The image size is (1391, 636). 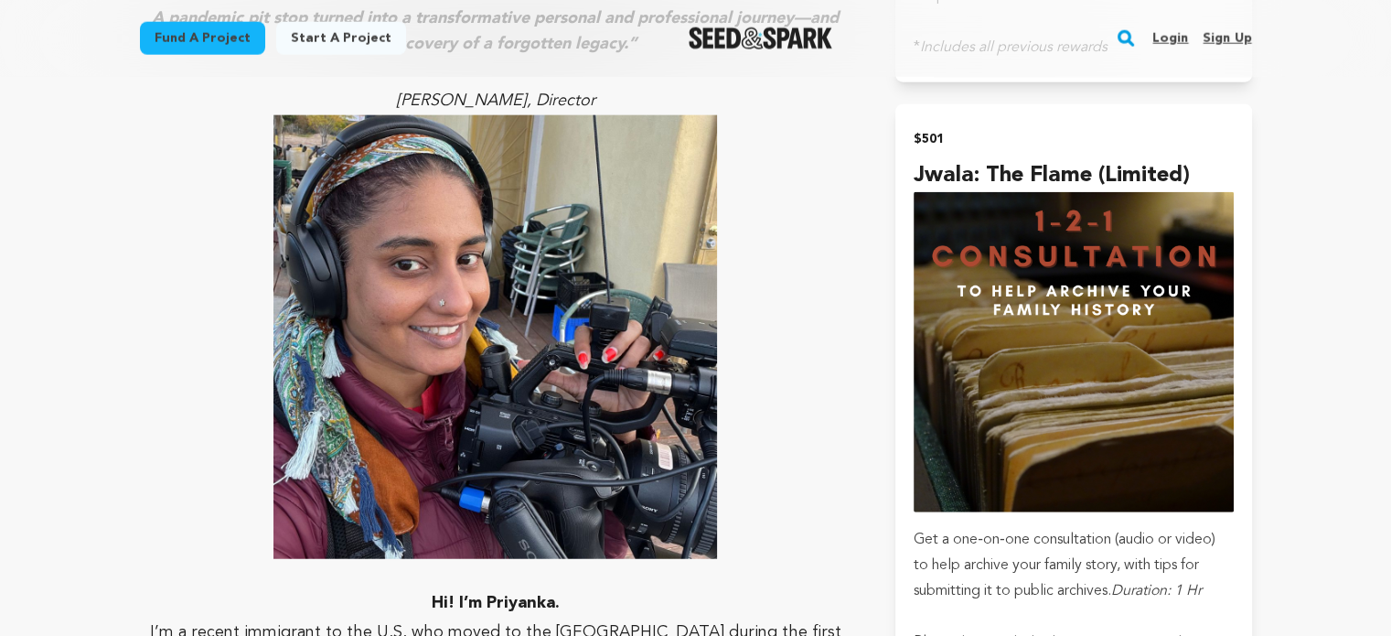 I want to click on img: 1754617127-Untitled%20design%20(2).jpg, so click(x=495, y=337).